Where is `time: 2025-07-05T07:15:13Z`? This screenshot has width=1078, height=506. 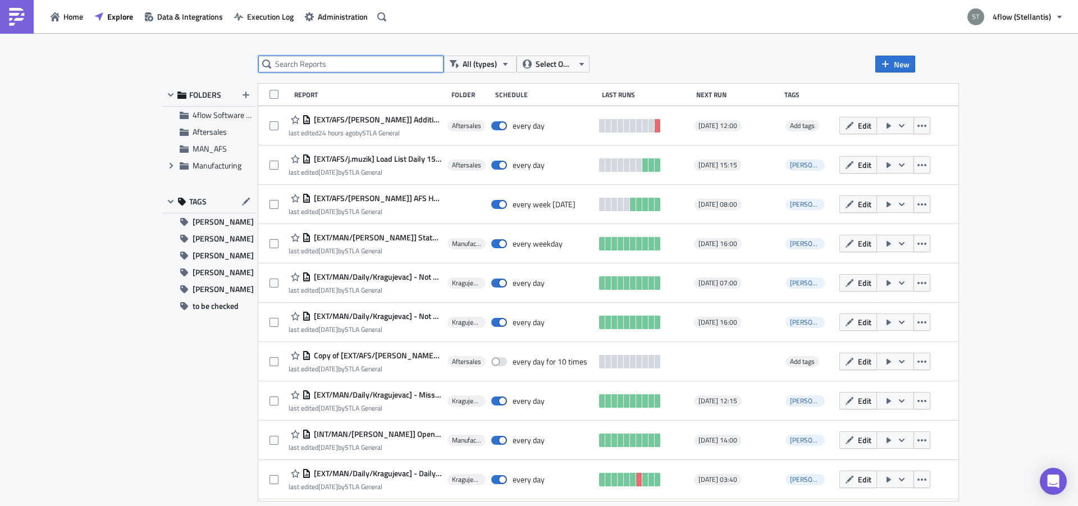
time: 2025-07-05T07:15:13Z is located at coordinates (328, 290).